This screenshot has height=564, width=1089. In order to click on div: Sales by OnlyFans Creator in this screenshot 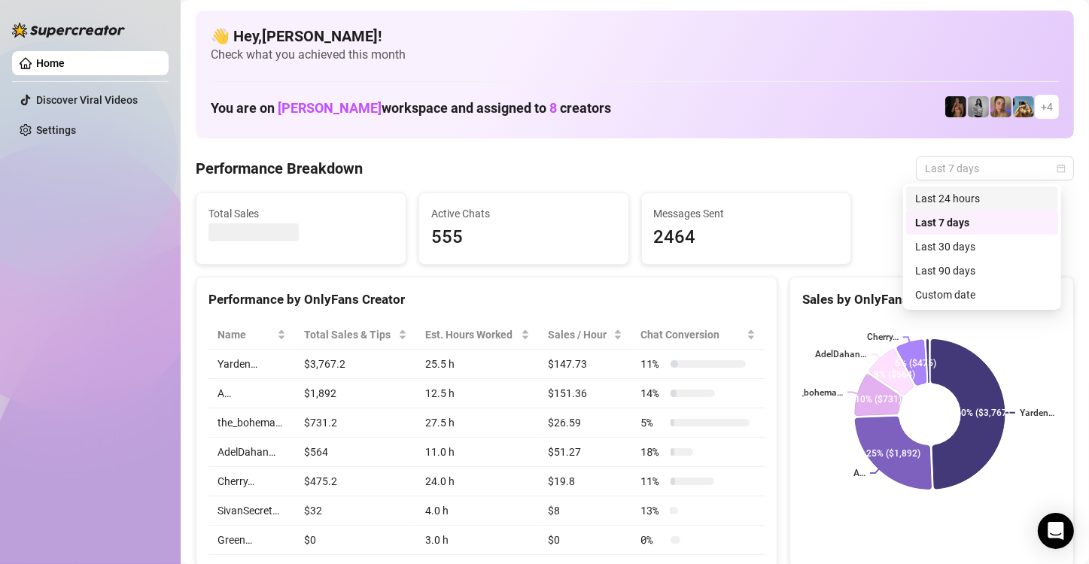, I will do `click(931, 299)`.